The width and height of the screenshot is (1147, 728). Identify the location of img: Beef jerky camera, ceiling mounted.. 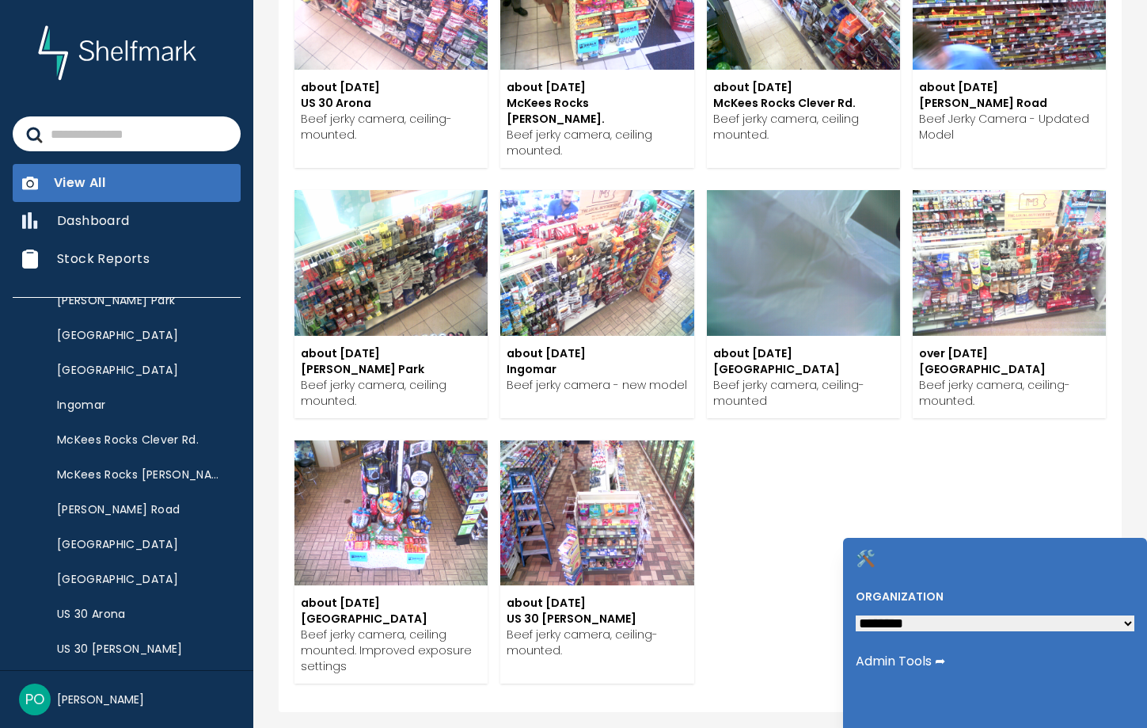
(391, 262).